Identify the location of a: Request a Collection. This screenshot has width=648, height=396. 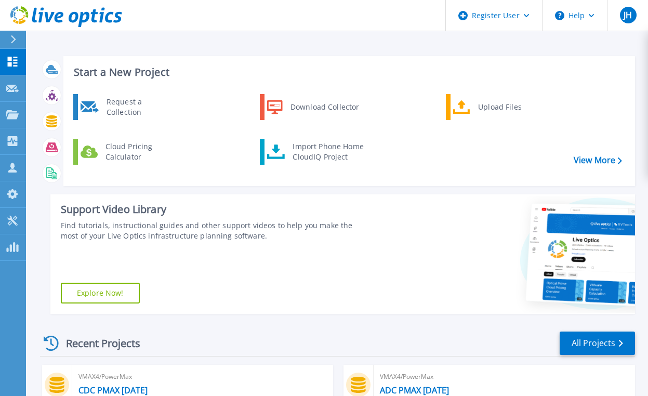
(126, 107).